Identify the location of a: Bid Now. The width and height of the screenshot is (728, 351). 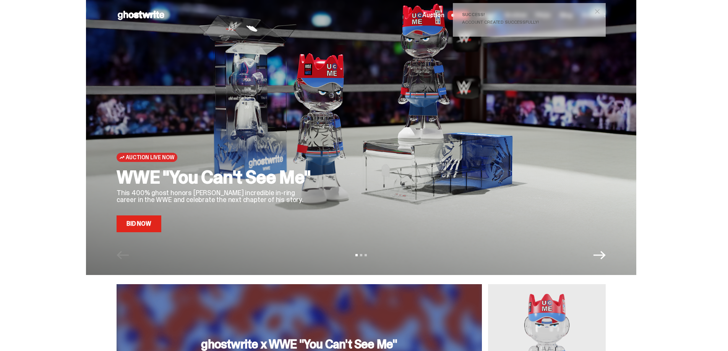
(139, 224).